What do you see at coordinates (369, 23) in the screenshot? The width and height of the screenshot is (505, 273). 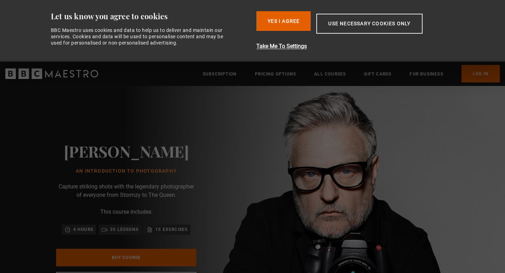 I see `button: Use necessary cookies only` at bounding box center [369, 23].